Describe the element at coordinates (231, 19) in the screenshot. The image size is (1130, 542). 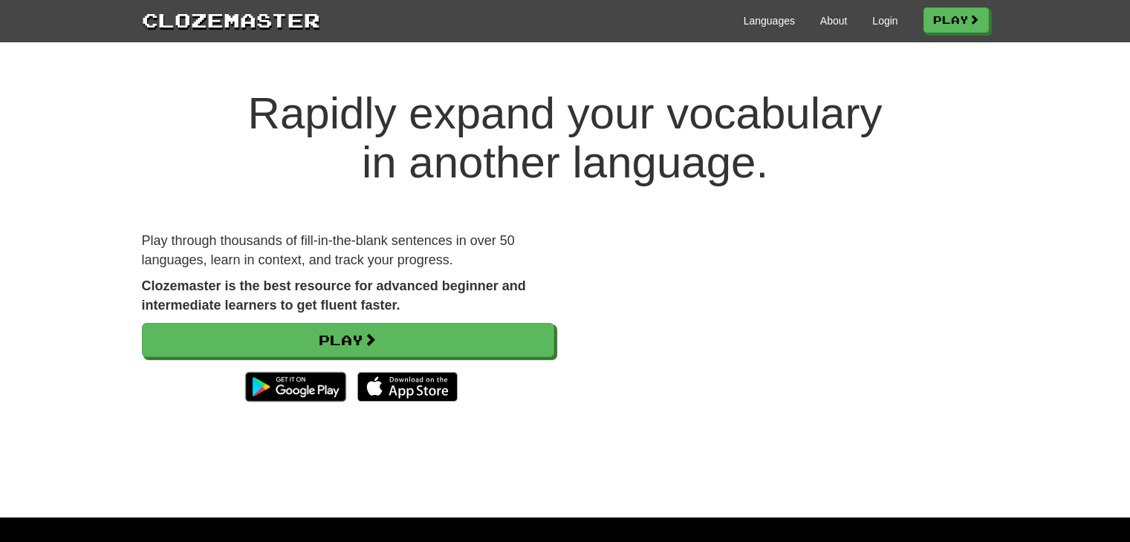
I see `a: Clozemaster` at that location.